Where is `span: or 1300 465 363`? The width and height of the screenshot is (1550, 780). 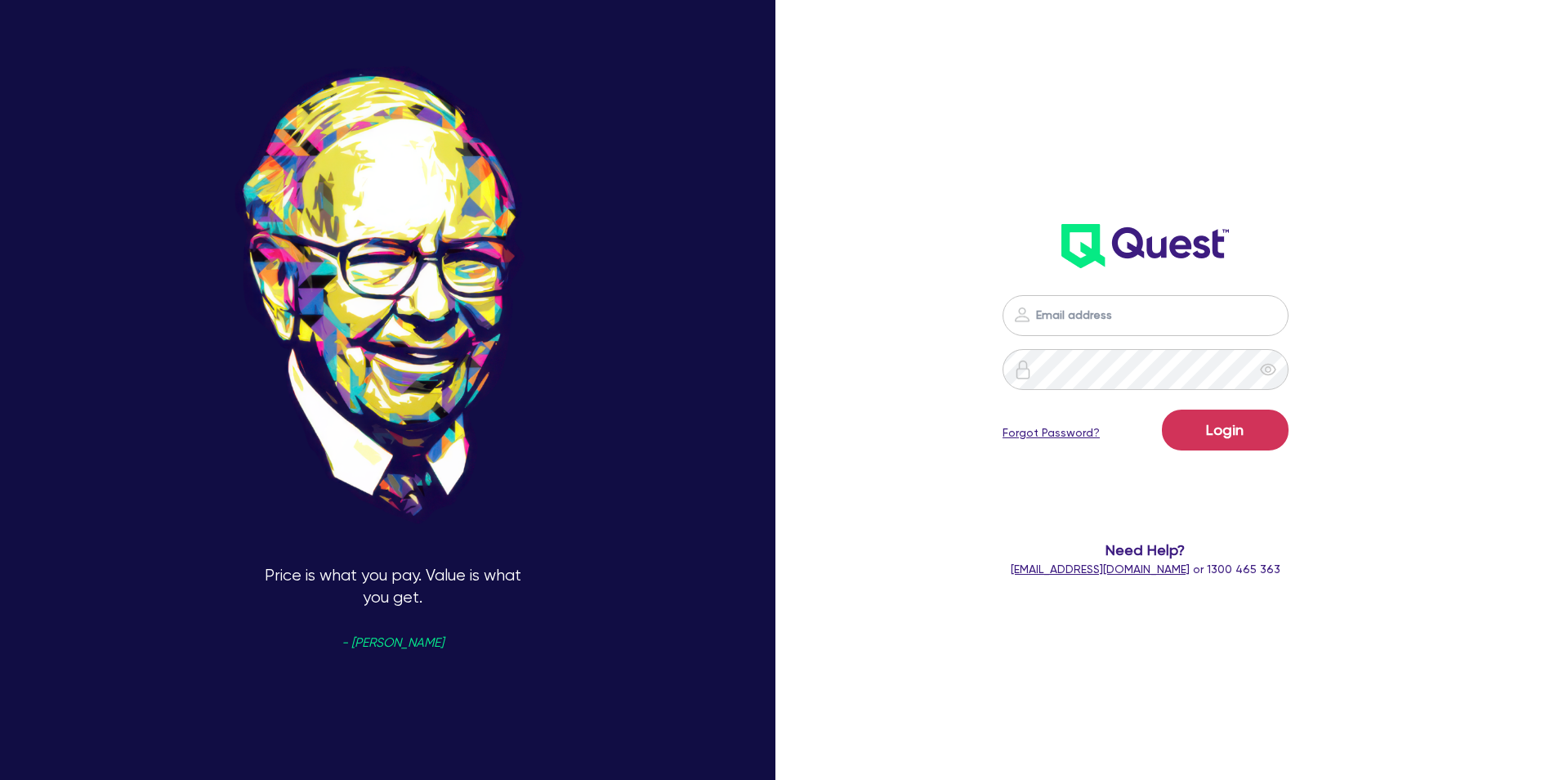 span: or 1300 465 363 is located at coordinates (1146, 569).